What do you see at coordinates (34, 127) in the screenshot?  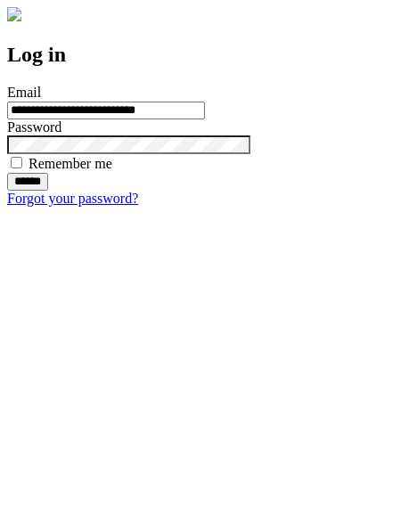 I see `label: Password` at bounding box center [34, 127].